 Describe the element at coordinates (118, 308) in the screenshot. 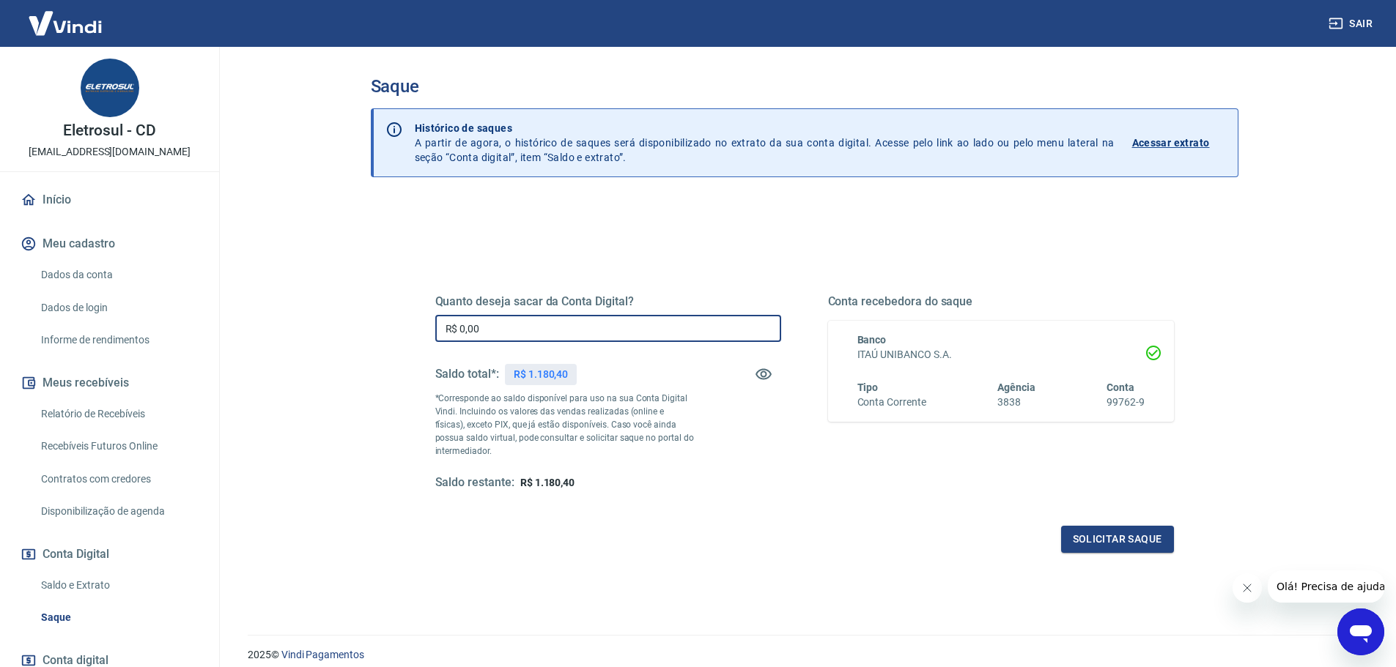

I see `a: Dados de login` at that location.